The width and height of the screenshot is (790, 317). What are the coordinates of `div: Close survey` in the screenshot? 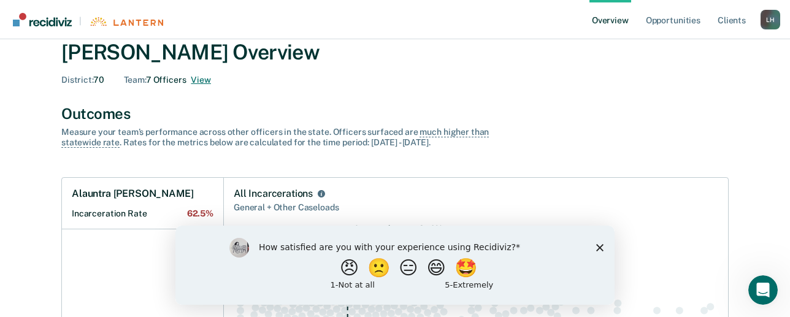 It's located at (425, 22).